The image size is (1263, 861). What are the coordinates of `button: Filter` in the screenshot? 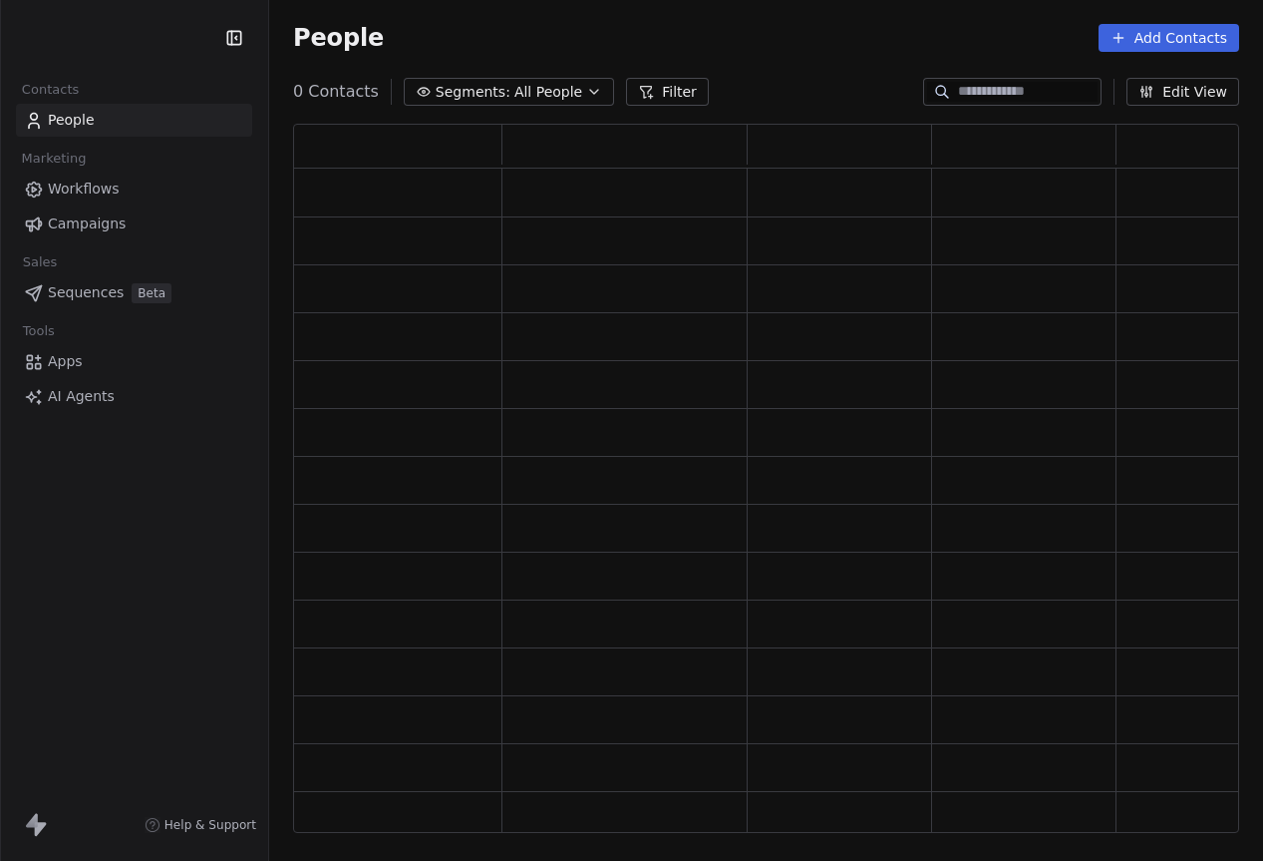 It's located at (667, 92).